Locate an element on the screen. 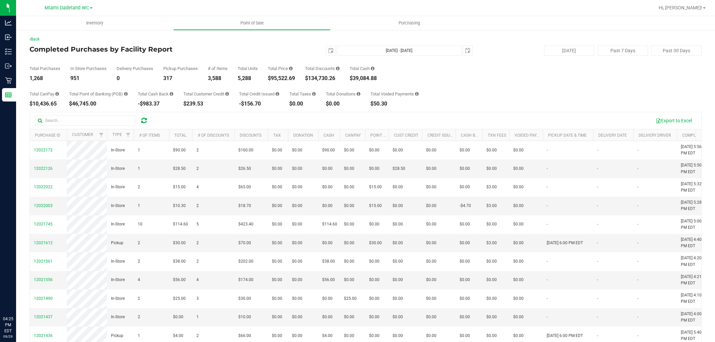 The width and height of the screenshot is (715, 342). span: $202.00 is located at coordinates (246, 261).